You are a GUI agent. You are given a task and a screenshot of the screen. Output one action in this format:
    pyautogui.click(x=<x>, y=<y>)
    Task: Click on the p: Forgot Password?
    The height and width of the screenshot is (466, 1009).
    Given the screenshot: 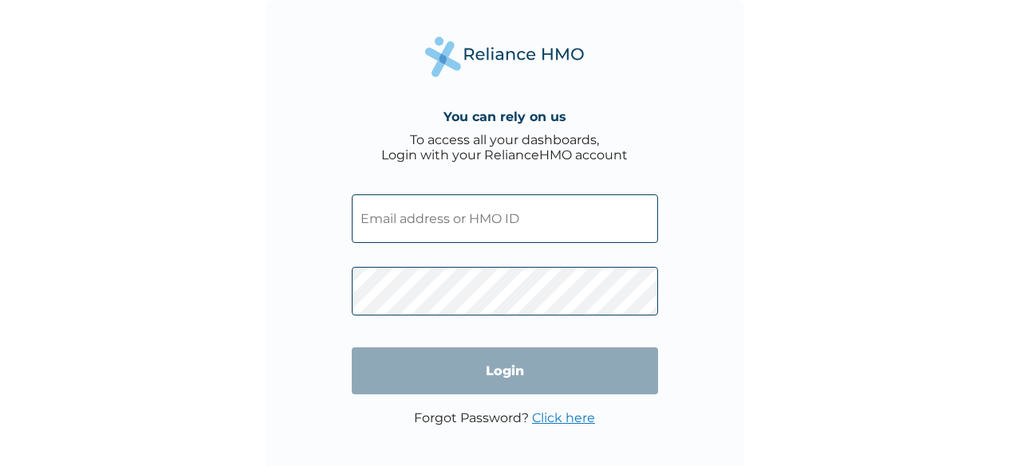 What is the action you would take?
    pyautogui.click(x=504, y=418)
    